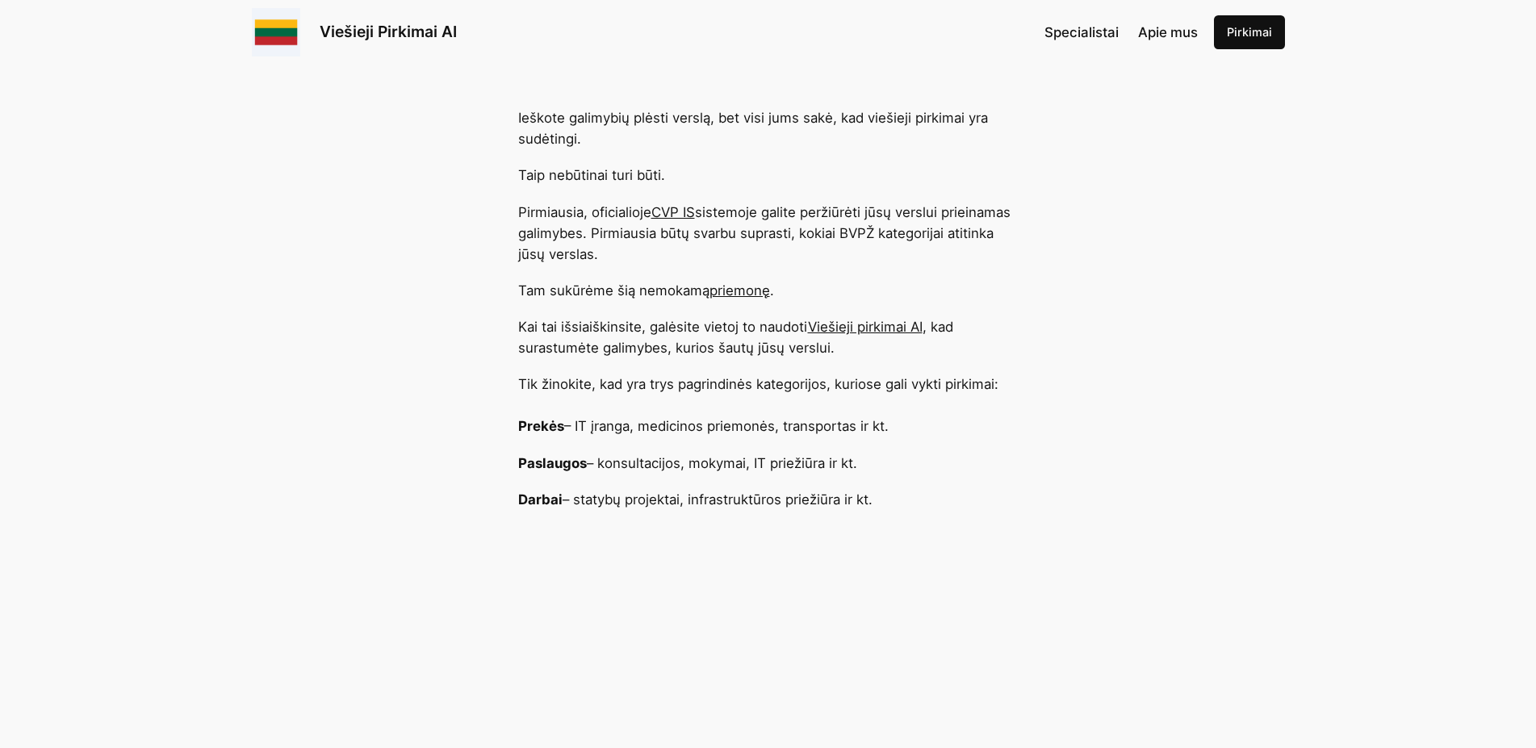  I want to click on a: CVP IS, so click(673, 212).